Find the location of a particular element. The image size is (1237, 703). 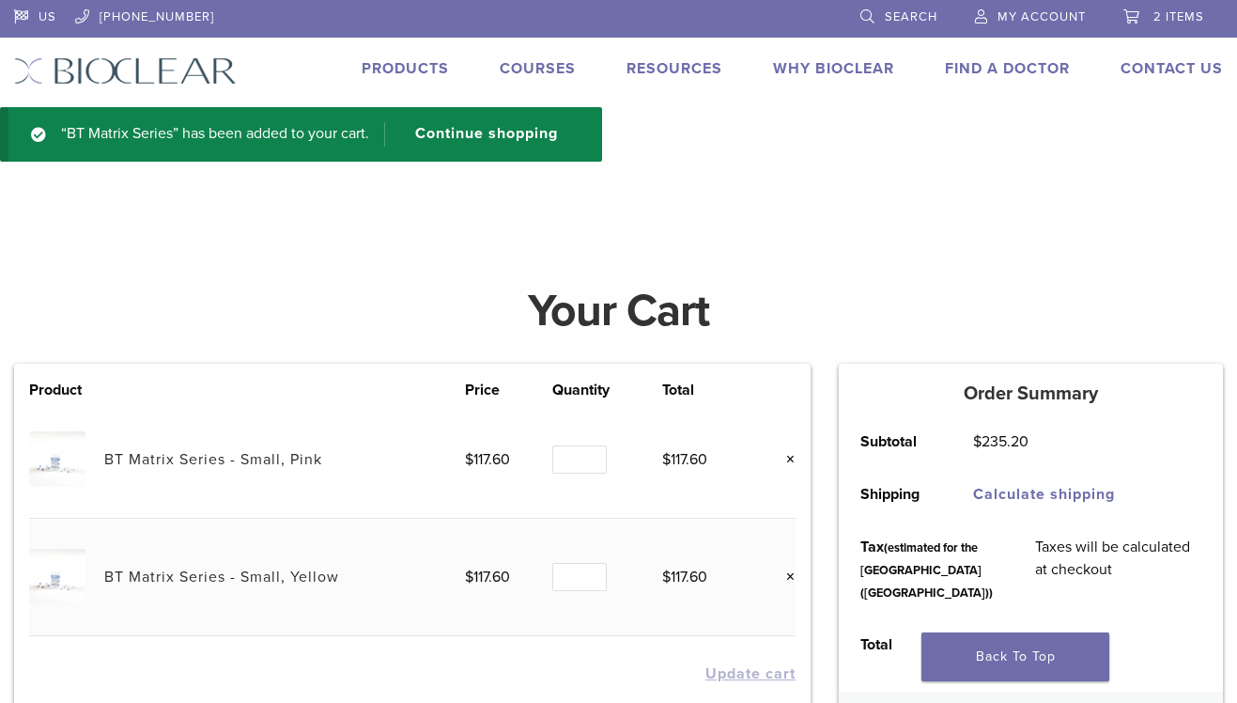

bdi: 235.20 is located at coordinates (1000, 442).